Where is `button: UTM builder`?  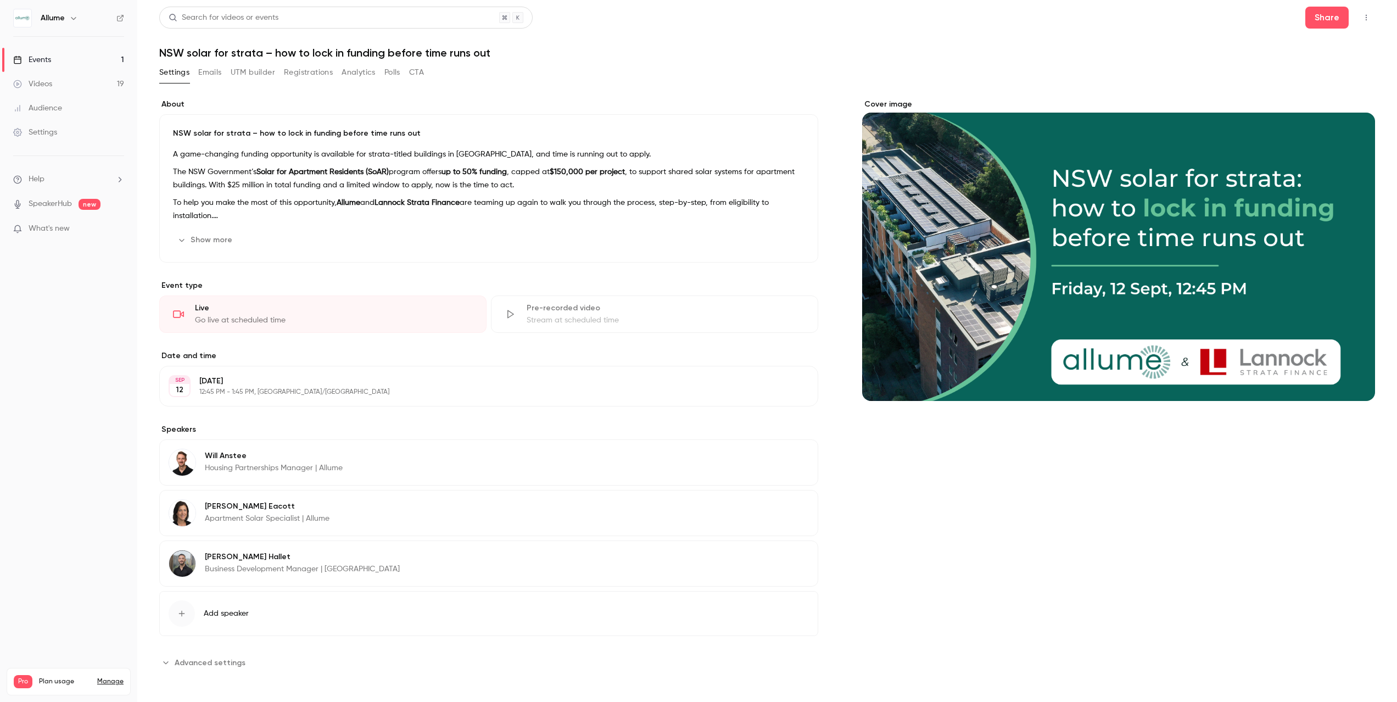 button: UTM builder is located at coordinates (253, 72).